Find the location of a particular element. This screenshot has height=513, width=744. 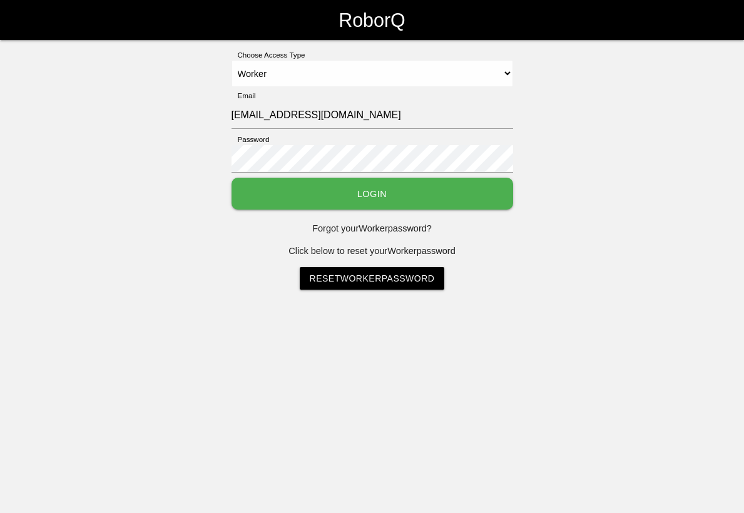

a: ResetWorkerPassword is located at coordinates (372, 279).